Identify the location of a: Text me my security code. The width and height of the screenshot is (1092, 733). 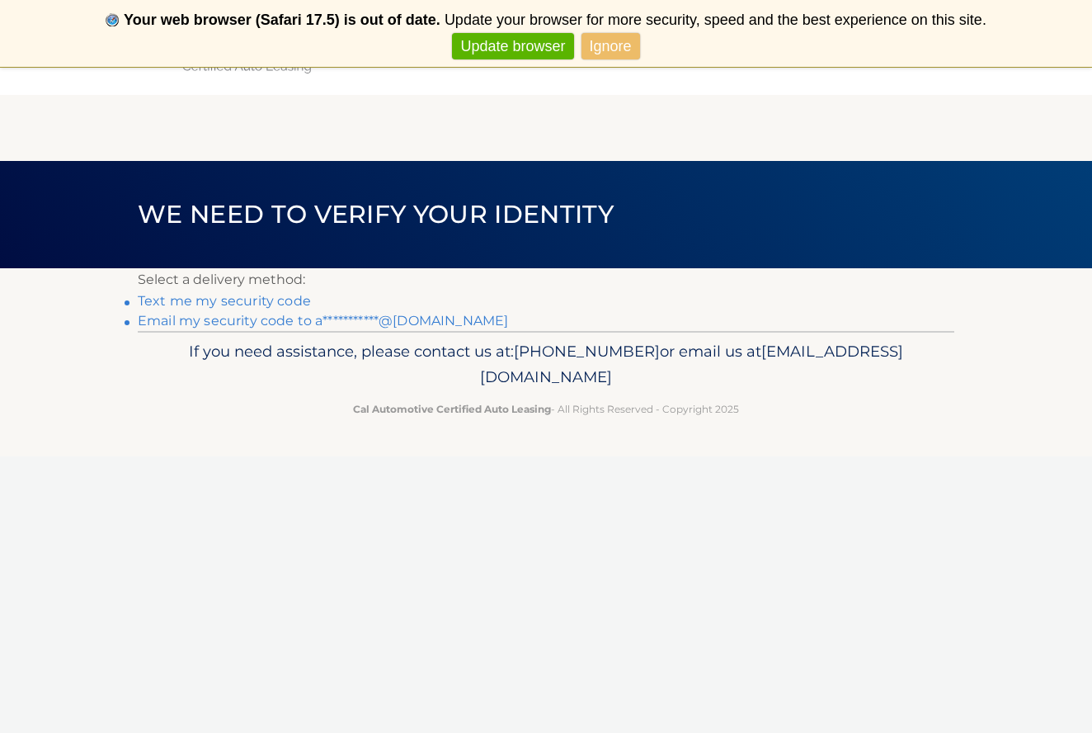
(224, 300).